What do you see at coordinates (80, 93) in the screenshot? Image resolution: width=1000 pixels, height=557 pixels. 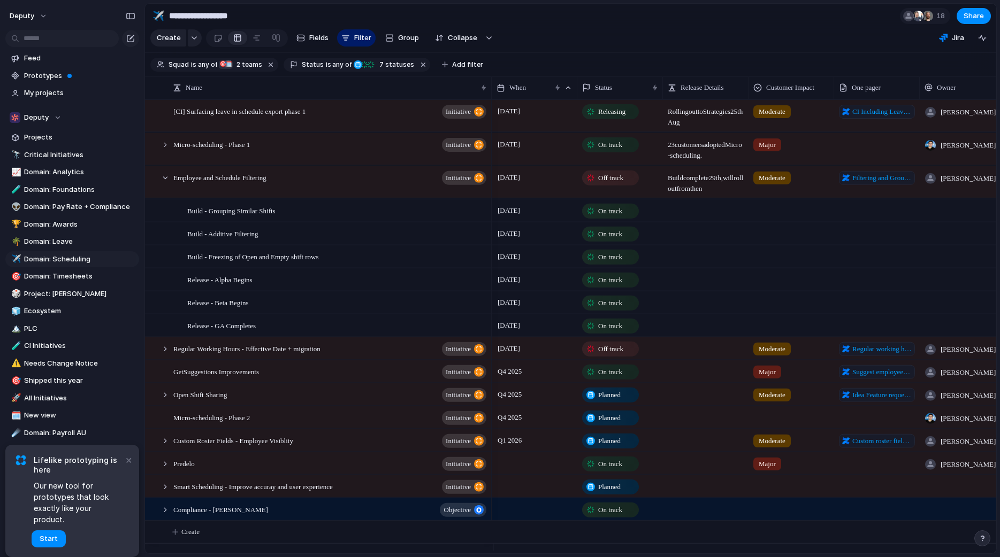 I see `span: My projects` at bounding box center [80, 93].